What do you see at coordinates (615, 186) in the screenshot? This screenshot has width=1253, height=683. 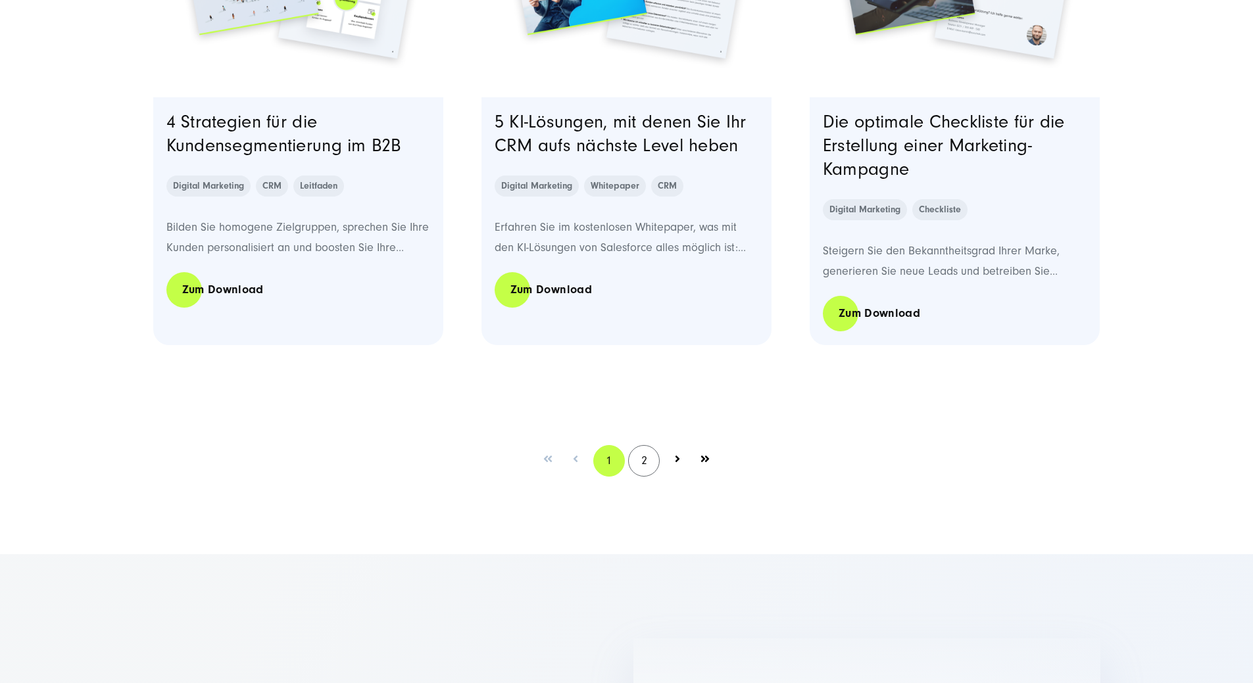 I see `a: Whitepaper` at bounding box center [615, 186].